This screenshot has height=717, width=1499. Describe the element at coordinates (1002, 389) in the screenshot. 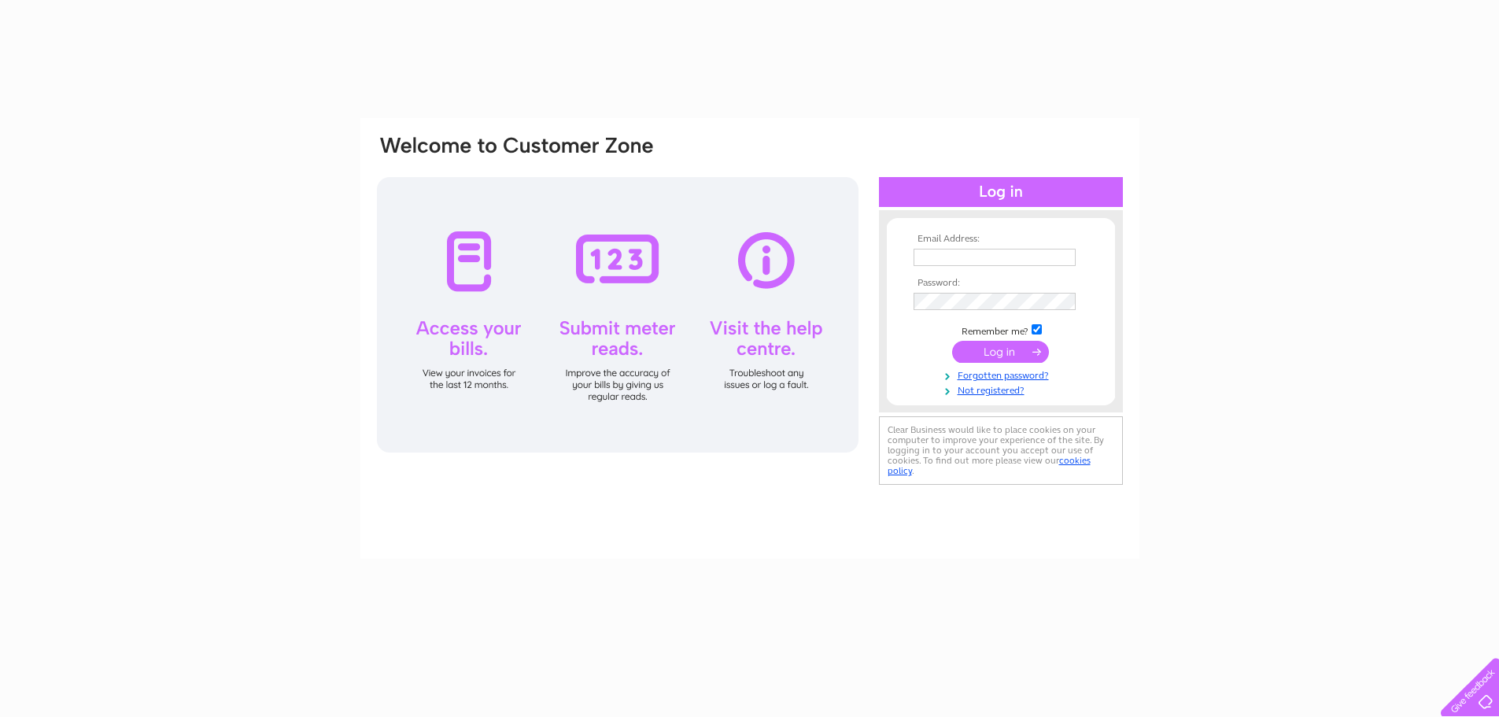

I see `a: Not registered?` at that location.